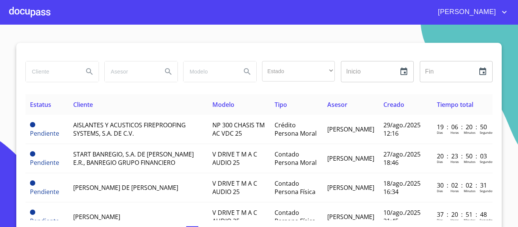 The height and width of the screenshot is (227, 518). Describe the element at coordinates (393, 105) in the screenshot. I see `span: Creado` at that location.